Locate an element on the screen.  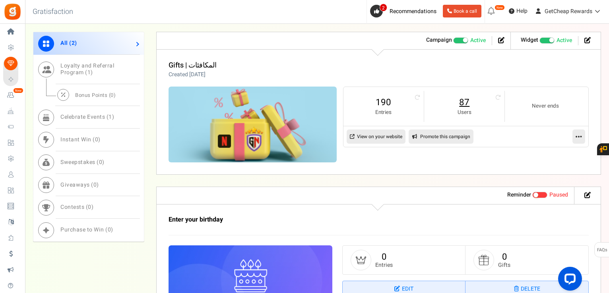
strong: Reminder is located at coordinates (519, 195).